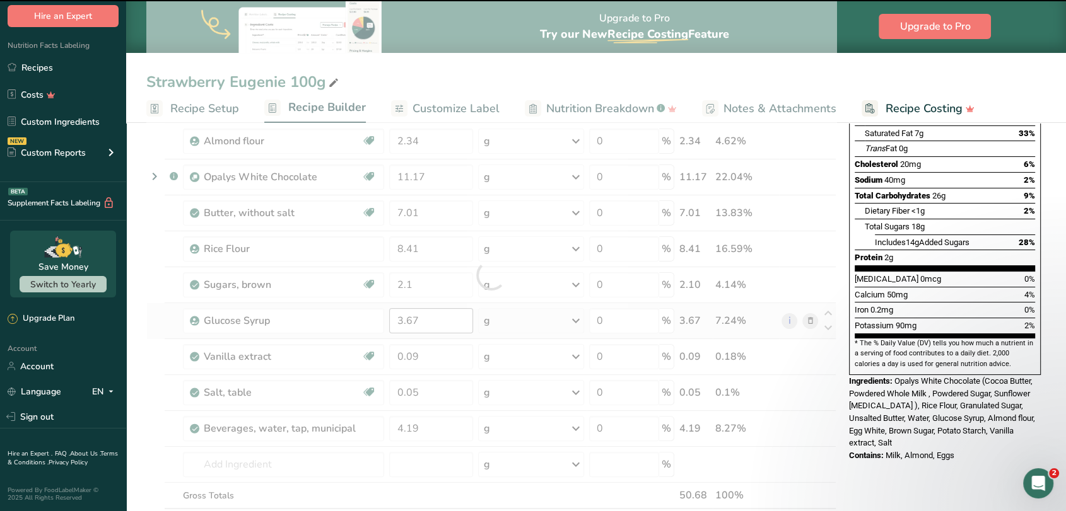  Describe the element at coordinates (874, 325) in the screenshot. I see `span: Potassium` at that location.